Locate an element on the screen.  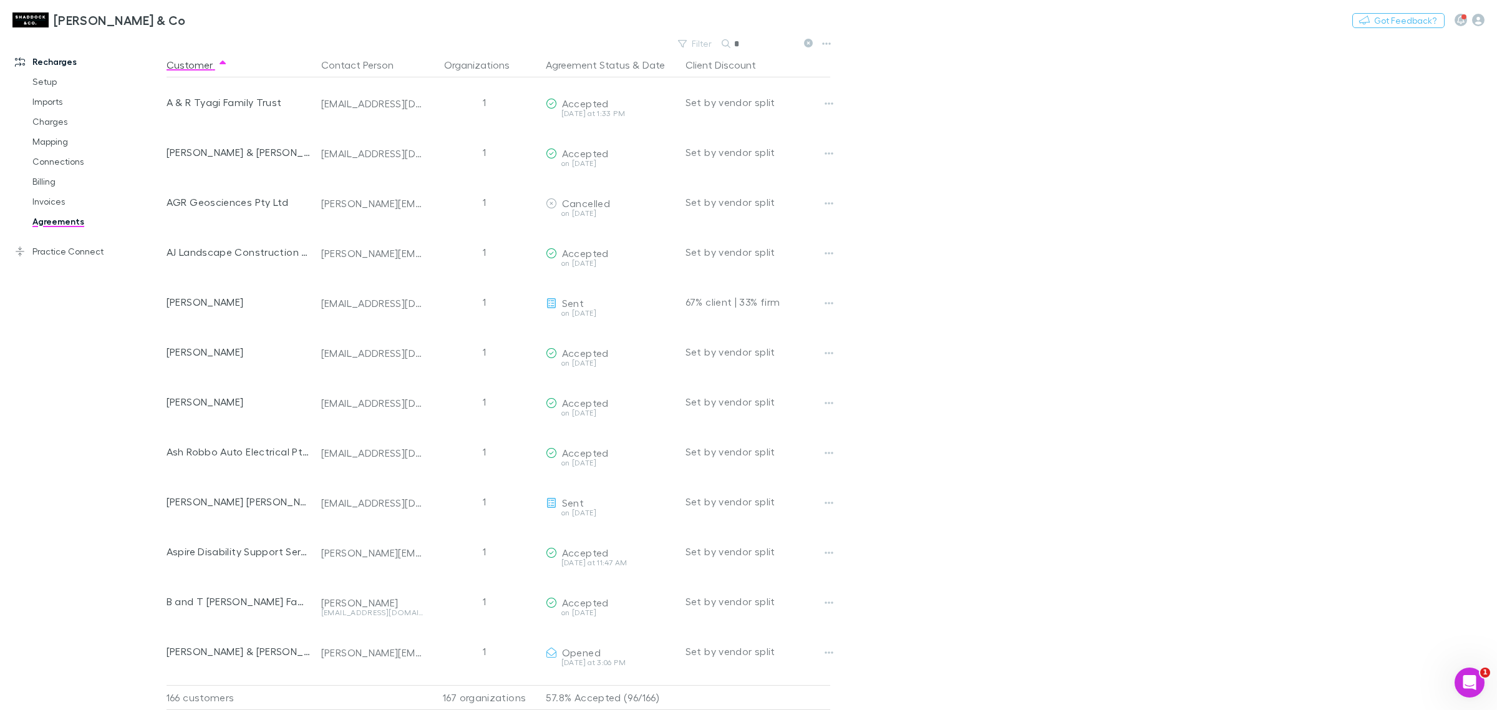
a: Setup is located at coordinates (98, 82).